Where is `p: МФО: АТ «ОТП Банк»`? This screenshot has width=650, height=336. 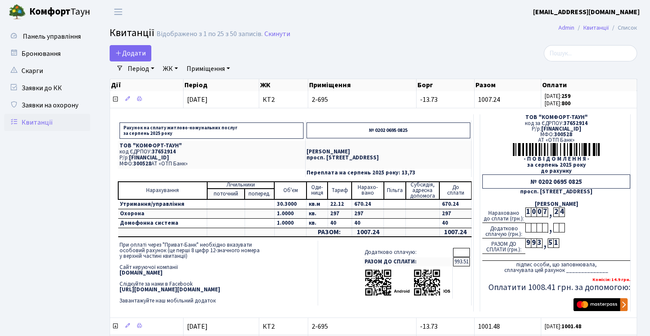 p: МФО: АТ «ОТП Банк» is located at coordinates (211, 164).